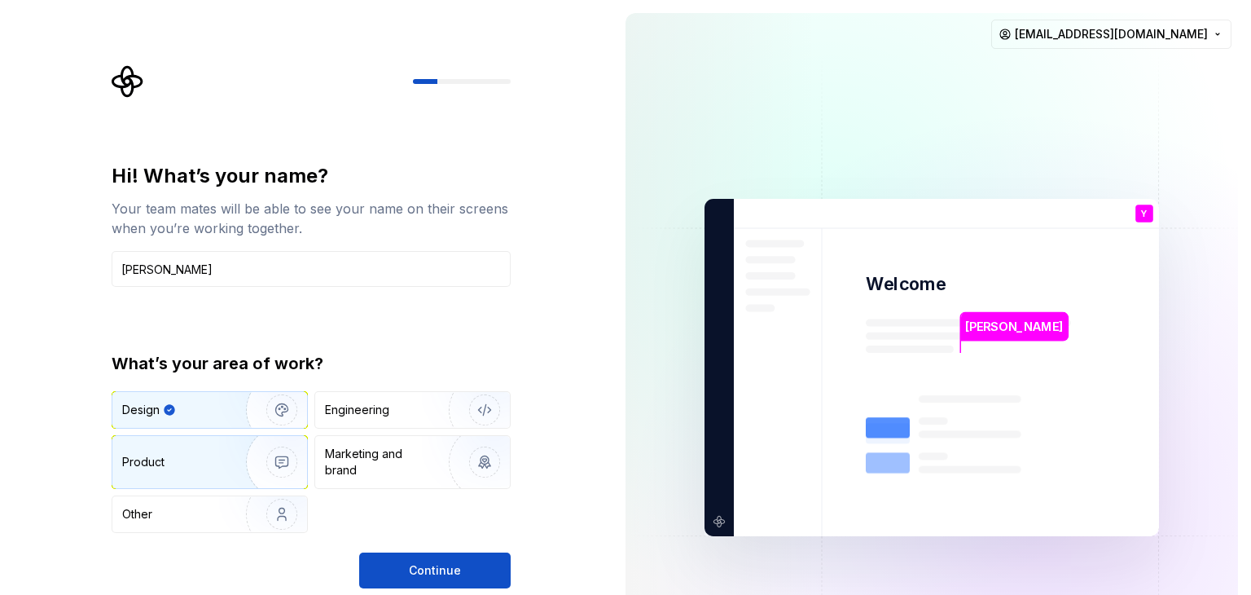  Describe the element at coordinates (137, 514) in the screenshot. I see `div: Other` at that location.